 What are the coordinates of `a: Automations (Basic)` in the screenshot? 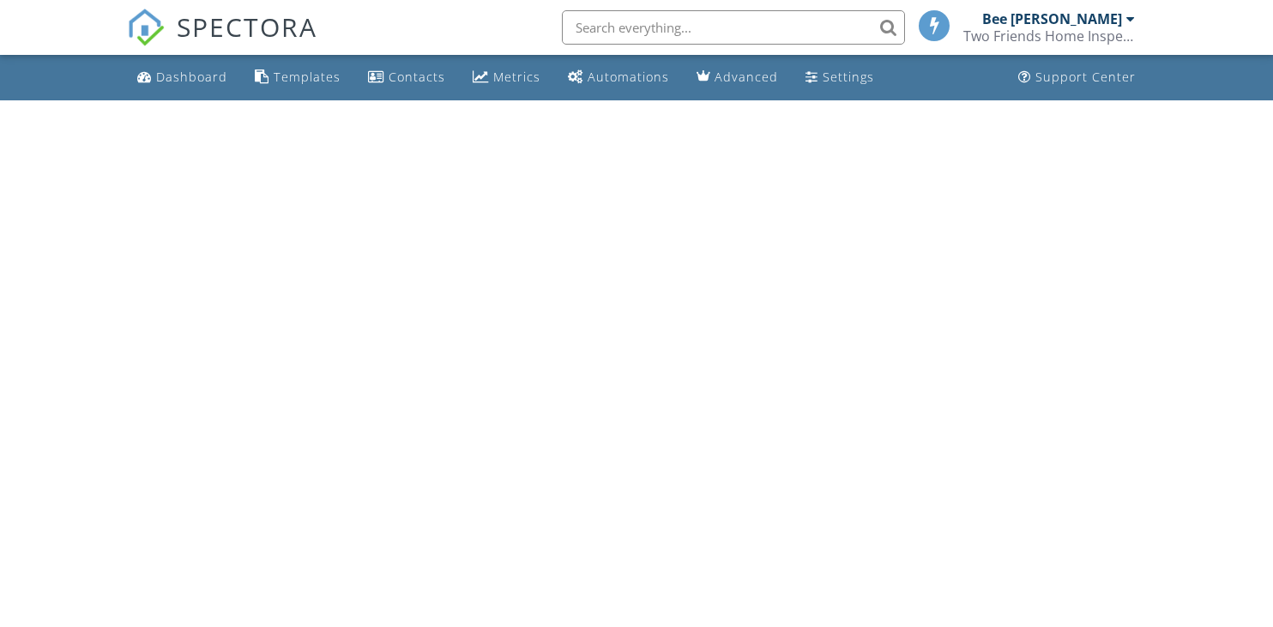 It's located at (618, 77).